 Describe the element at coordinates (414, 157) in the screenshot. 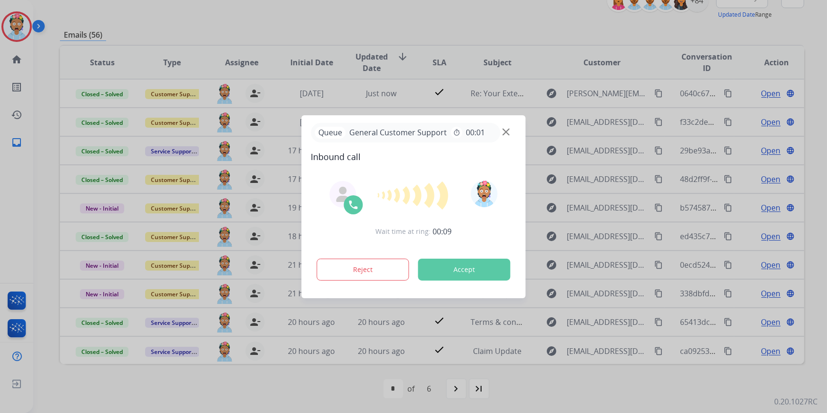

I see `span: Inbound call` at that location.